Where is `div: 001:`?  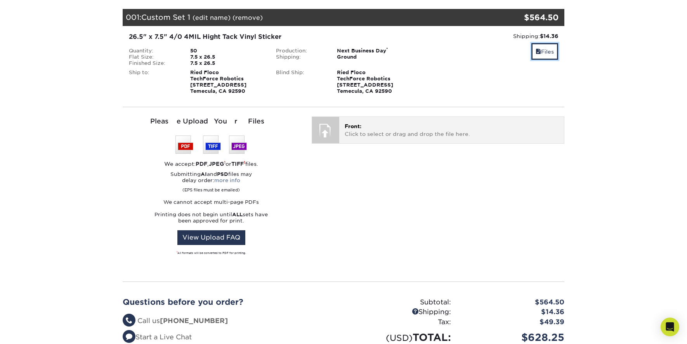
div: 001: is located at coordinates (307, 17).